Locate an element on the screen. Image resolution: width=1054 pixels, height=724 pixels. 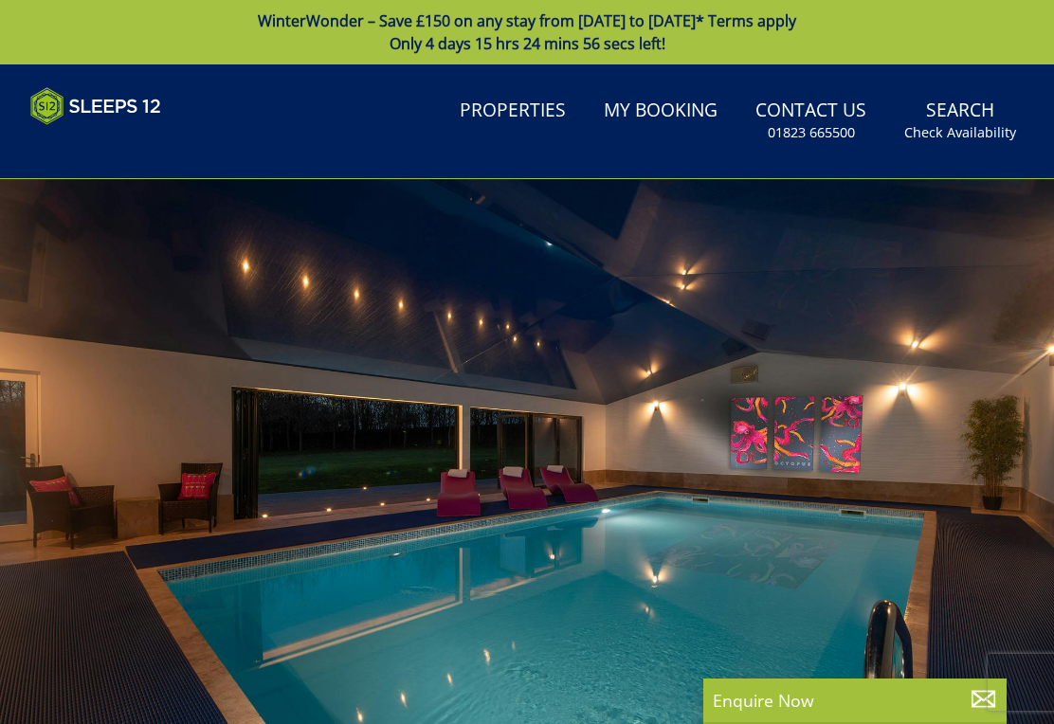
img: Sleeps 12 is located at coordinates (96, 106).